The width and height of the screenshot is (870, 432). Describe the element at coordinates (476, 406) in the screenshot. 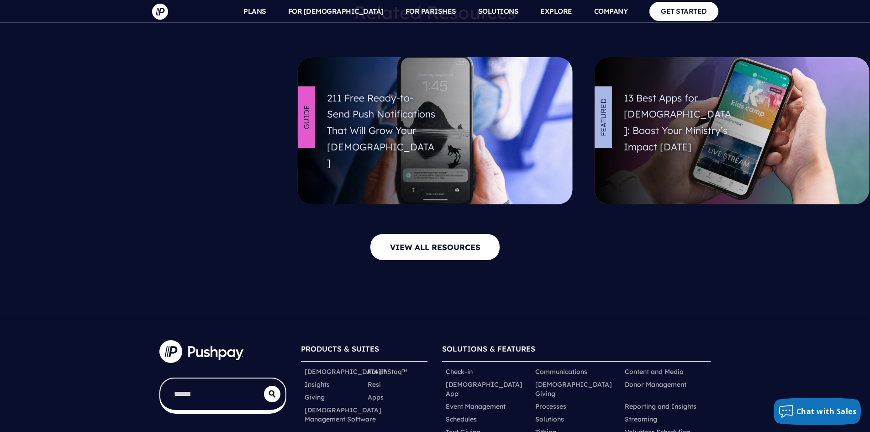

I see `a: Event Management` at that location.